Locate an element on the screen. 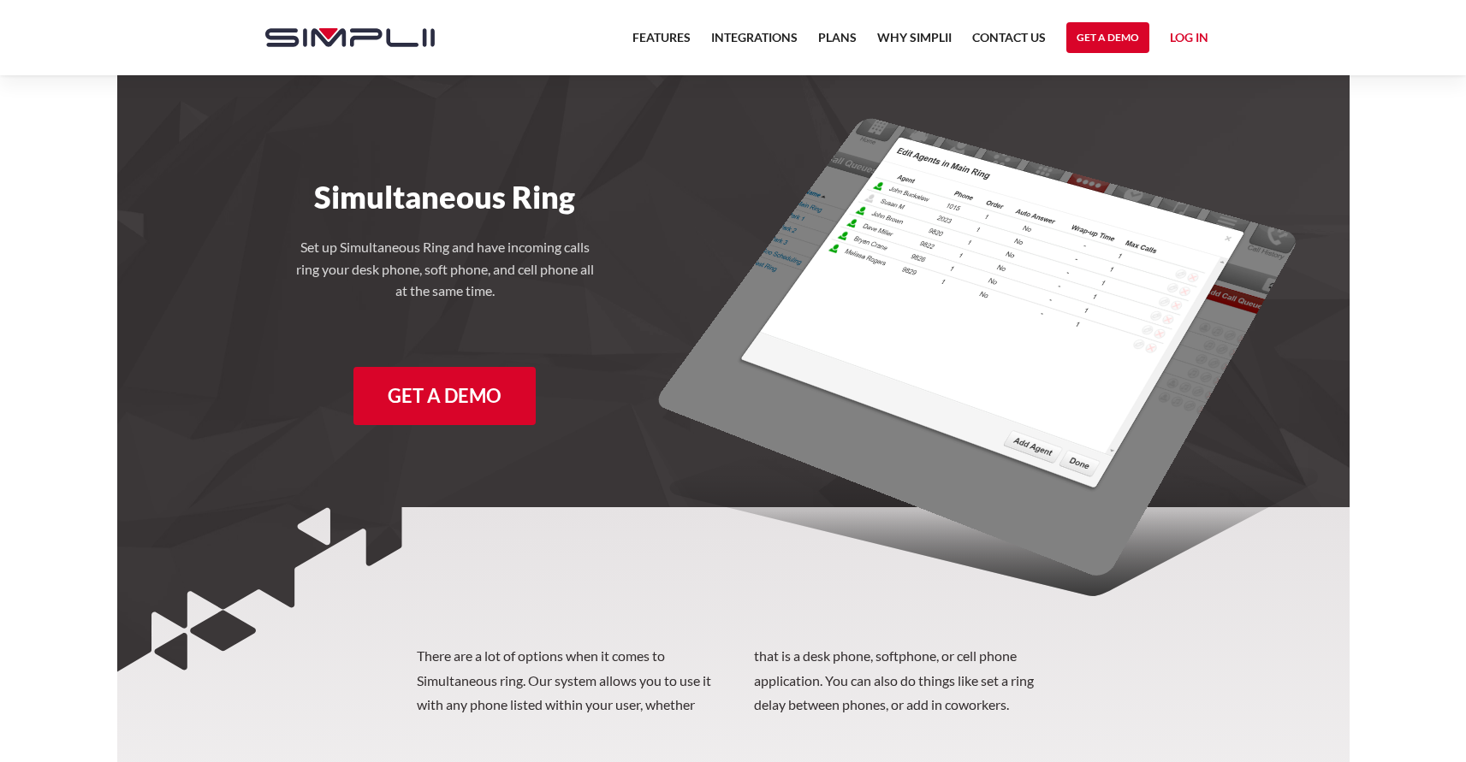 Image resolution: width=1466 pixels, height=762 pixels. h1: Simultaneous Ring is located at coordinates (445, 197).